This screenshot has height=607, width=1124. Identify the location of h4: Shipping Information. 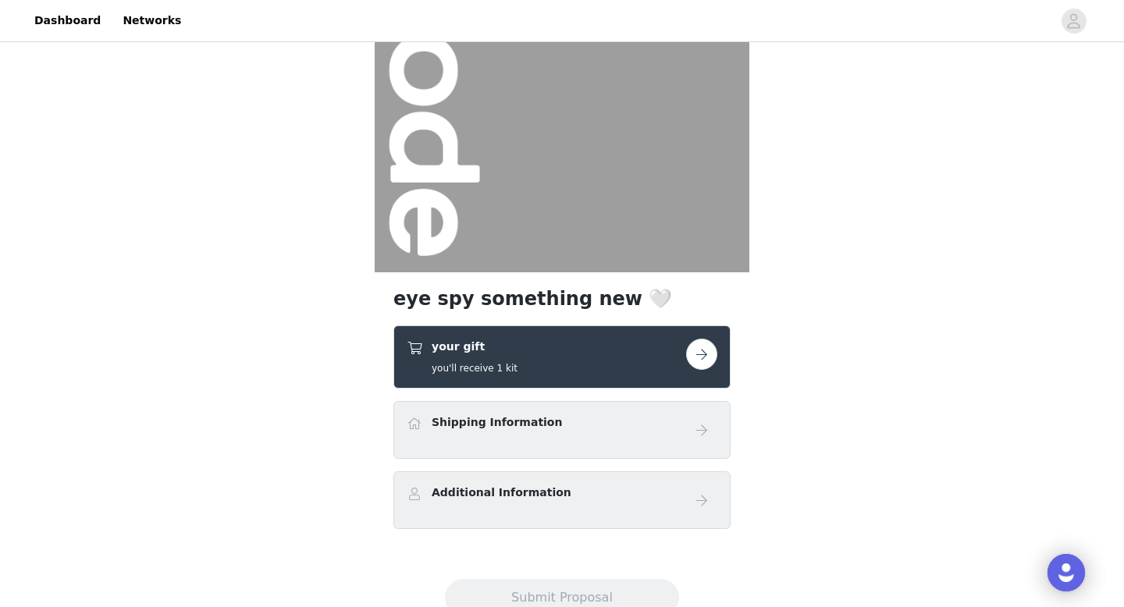
(496, 422).